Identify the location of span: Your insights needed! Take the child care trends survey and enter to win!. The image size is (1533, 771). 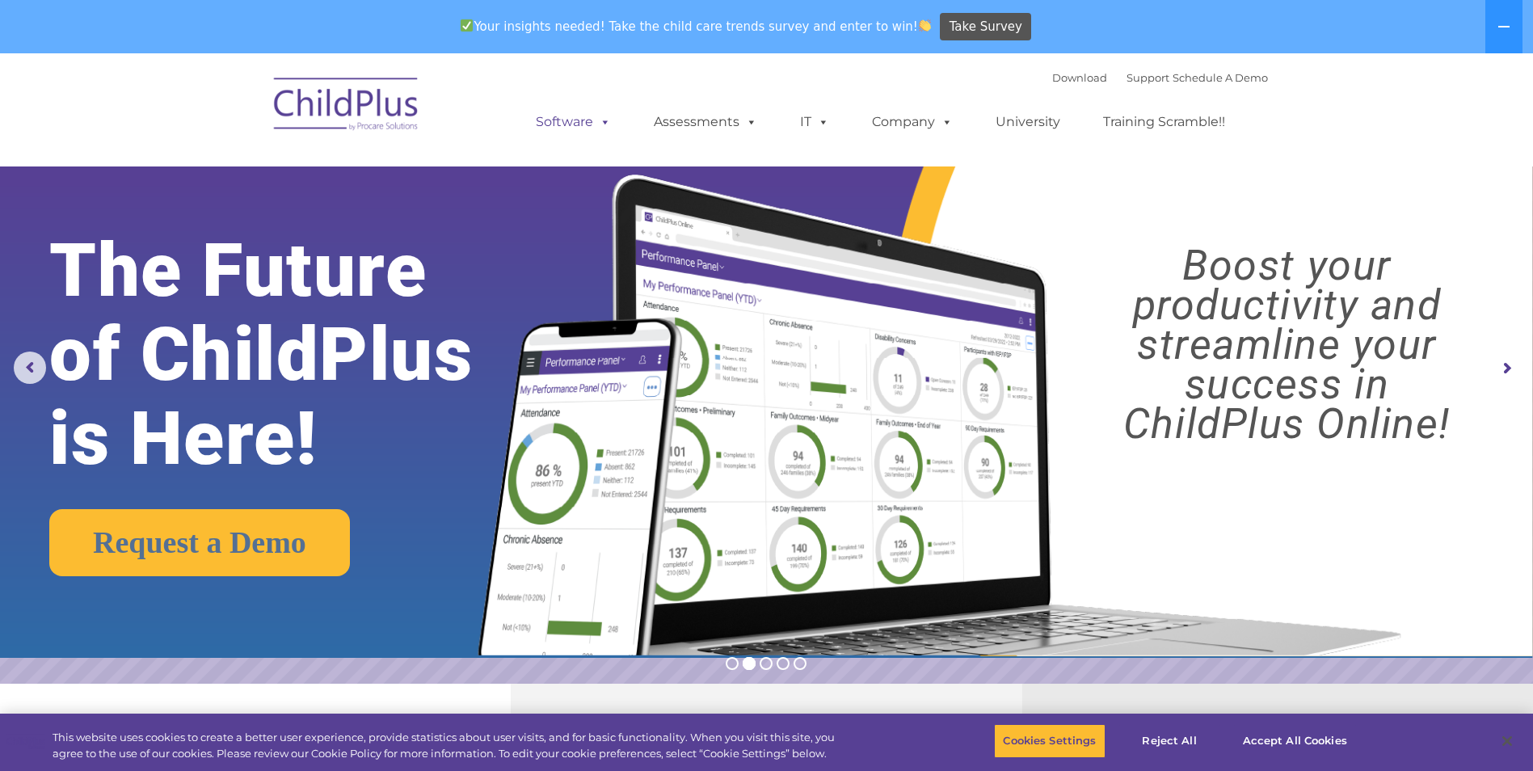
(696, 26).